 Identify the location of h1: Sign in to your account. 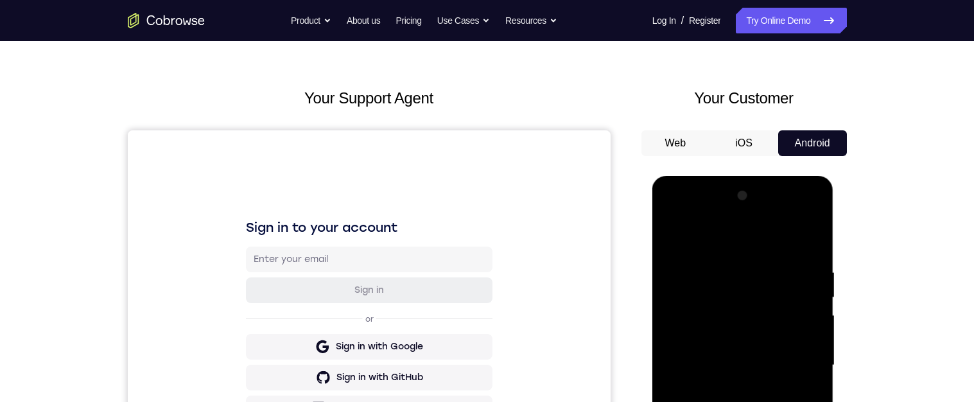
(241, 97).